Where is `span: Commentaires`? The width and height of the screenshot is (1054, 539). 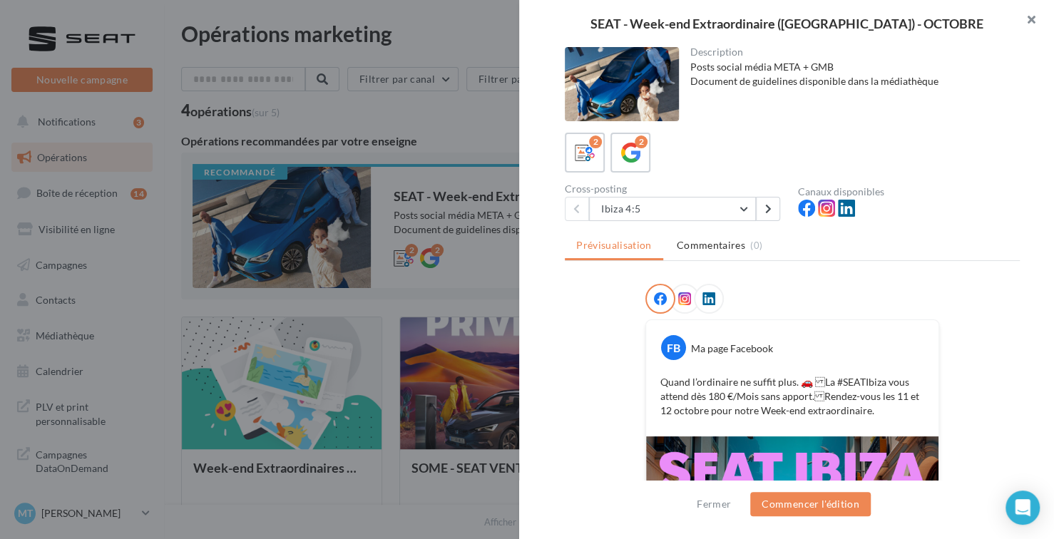 span: Commentaires is located at coordinates (711, 245).